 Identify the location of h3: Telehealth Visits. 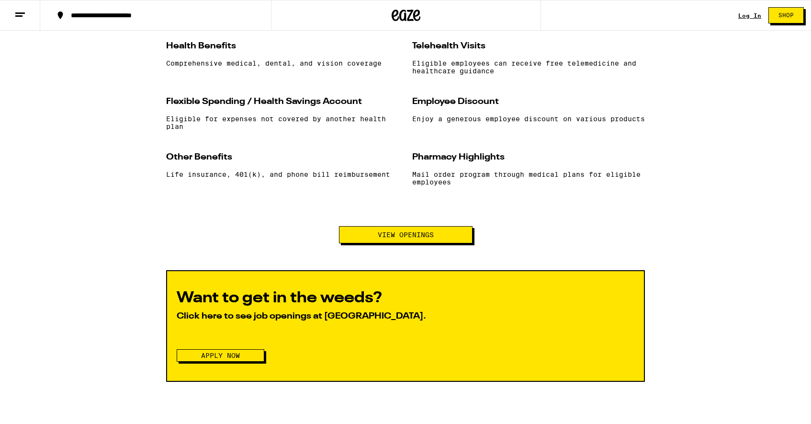
(529, 46).